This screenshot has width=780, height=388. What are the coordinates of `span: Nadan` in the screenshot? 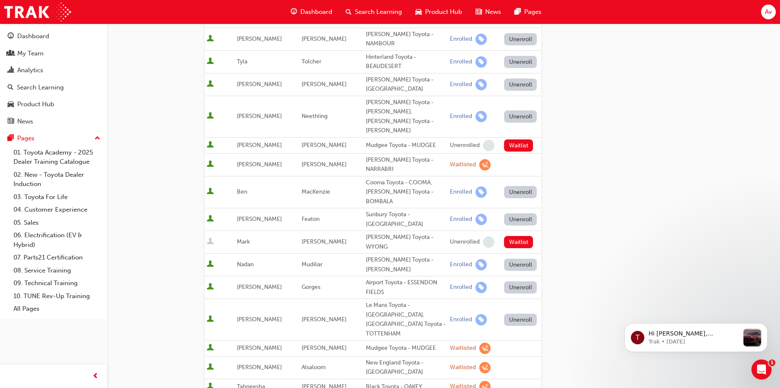 It's located at (245, 264).